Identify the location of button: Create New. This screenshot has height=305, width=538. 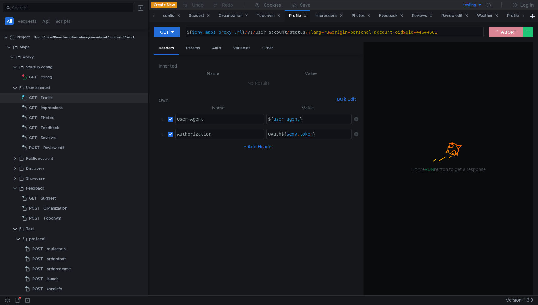
(164, 5).